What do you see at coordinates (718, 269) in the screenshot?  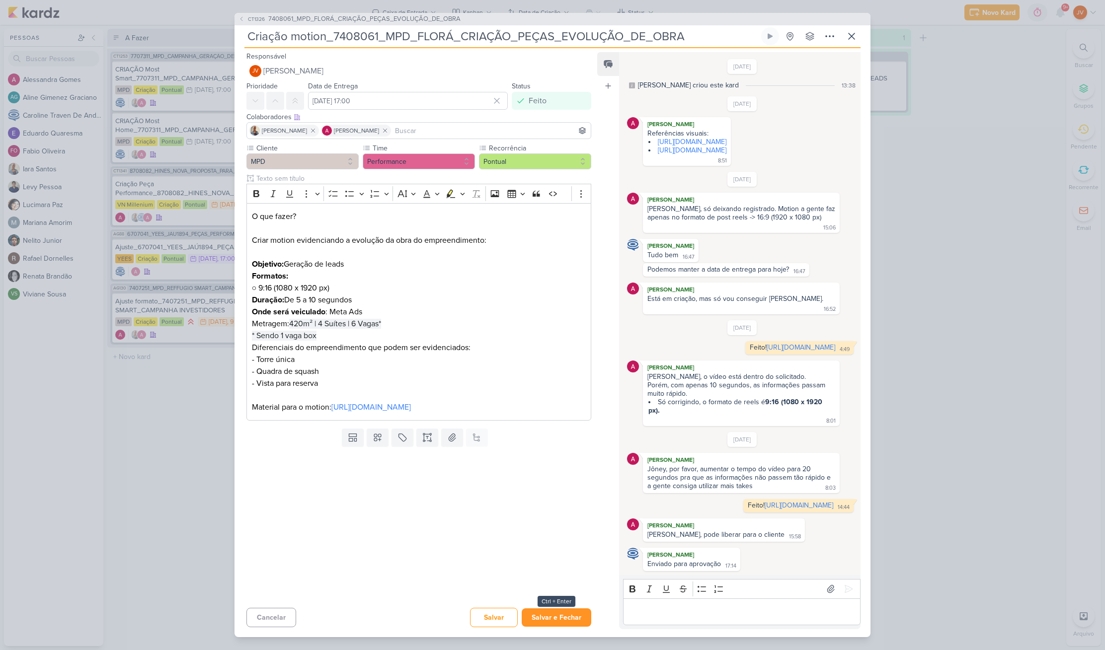 I see `div: Podemos manter a data de entrega para hoje?` at bounding box center [718, 269].